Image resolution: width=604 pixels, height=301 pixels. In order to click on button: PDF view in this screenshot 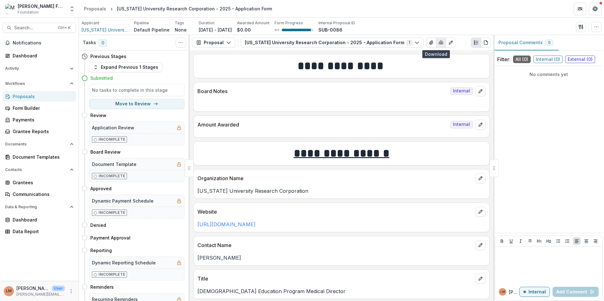, I will do `click(486, 43)`.